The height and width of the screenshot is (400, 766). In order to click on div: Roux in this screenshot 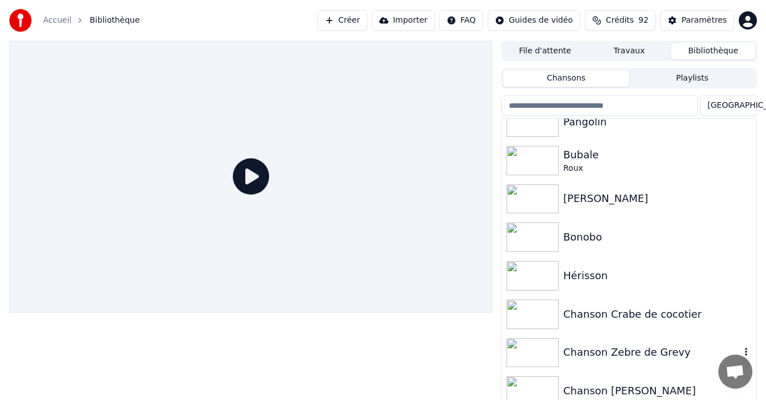, I will do `click(657, 169)`.